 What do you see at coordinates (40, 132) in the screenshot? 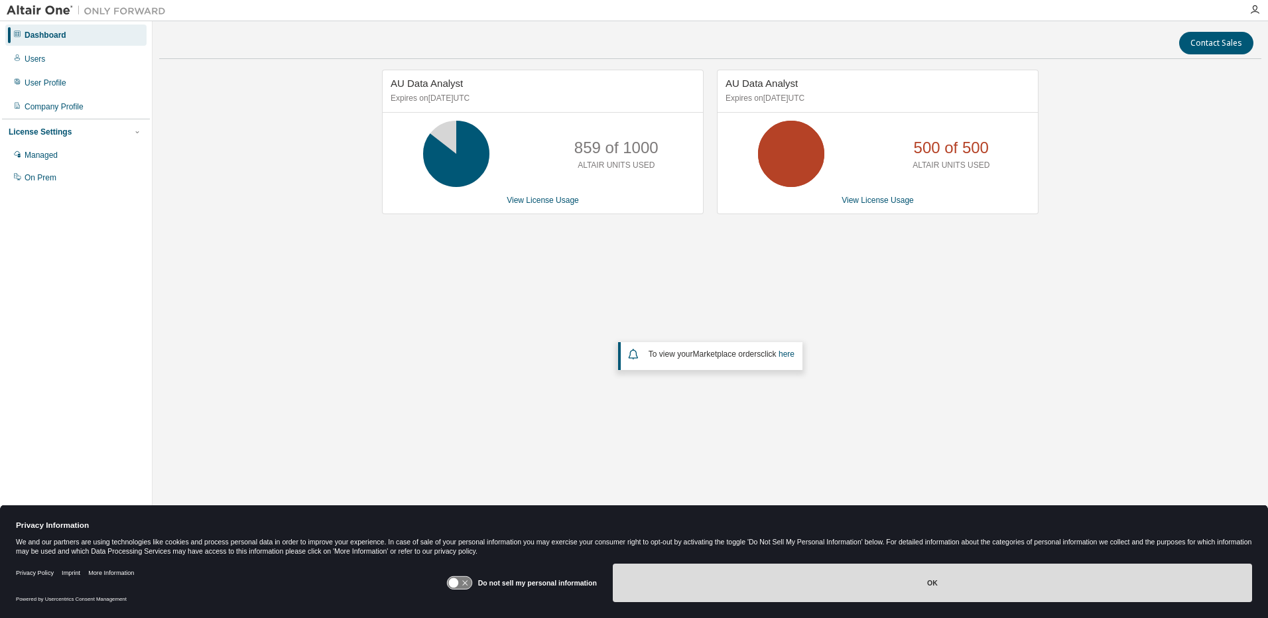
I see `div: License Settings` at bounding box center [40, 132].